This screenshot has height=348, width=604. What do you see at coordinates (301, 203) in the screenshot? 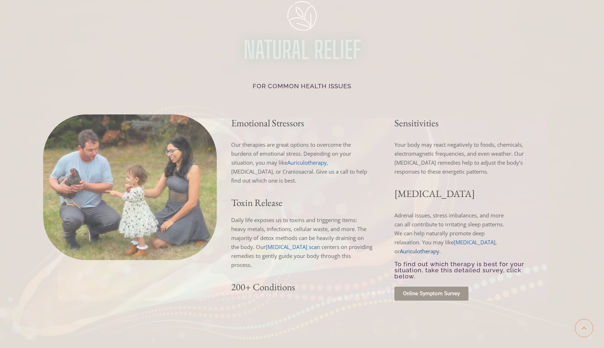
I see `p: Toxin Release` at bounding box center [301, 203].